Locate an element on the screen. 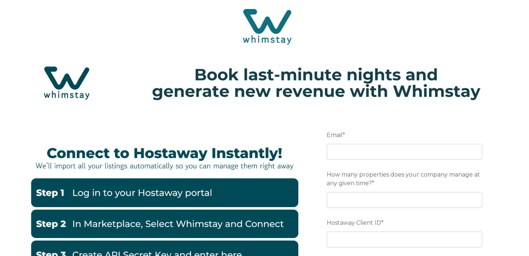 The width and height of the screenshot is (529, 256). img: Hubspot header for SSOB (4) is located at coordinates (264, 83).